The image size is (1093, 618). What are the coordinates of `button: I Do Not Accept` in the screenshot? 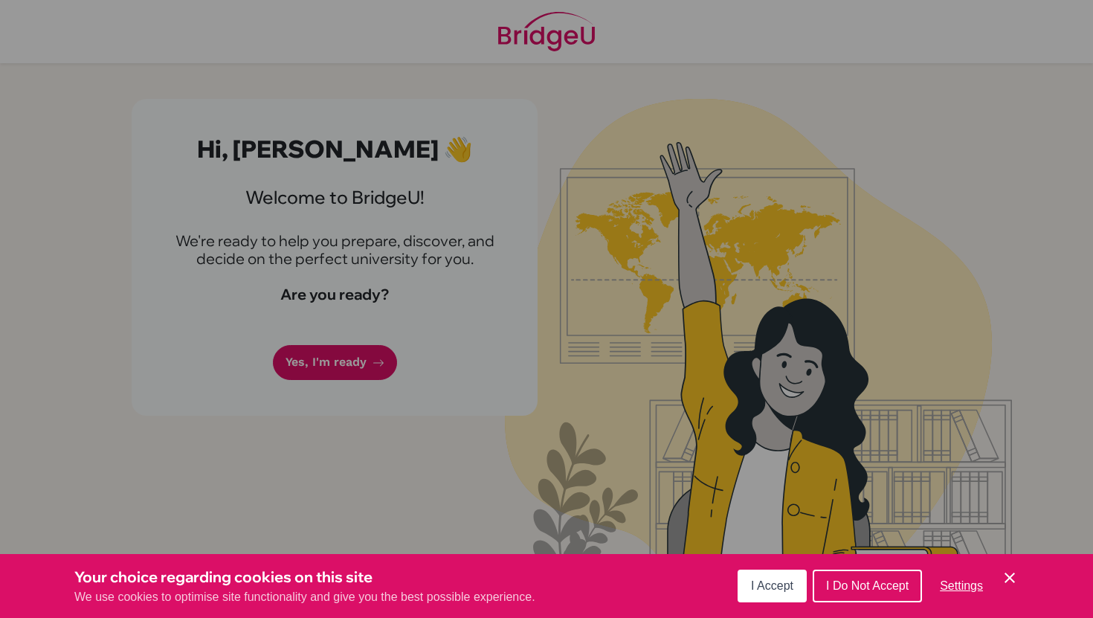 It's located at (867, 586).